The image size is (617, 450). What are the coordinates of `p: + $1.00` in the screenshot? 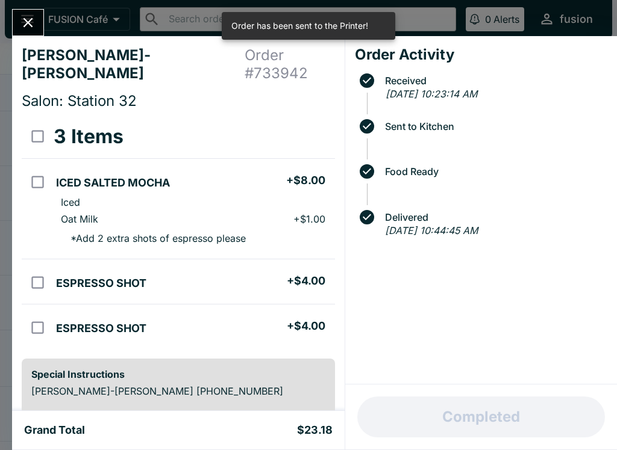 It's located at (309, 219).